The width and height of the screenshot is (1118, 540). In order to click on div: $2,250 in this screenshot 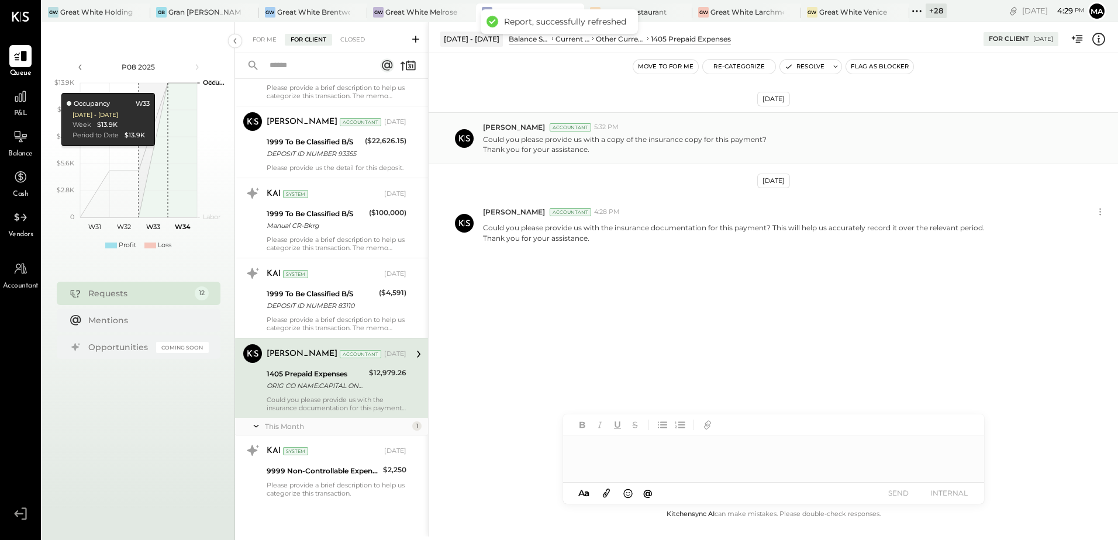, I will do `click(395, 470)`.